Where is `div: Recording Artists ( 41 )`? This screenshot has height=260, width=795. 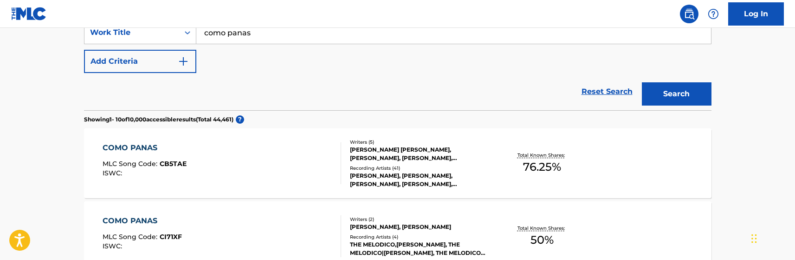 div: Recording Artists ( 41 ) is located at coordinates (420, 168).